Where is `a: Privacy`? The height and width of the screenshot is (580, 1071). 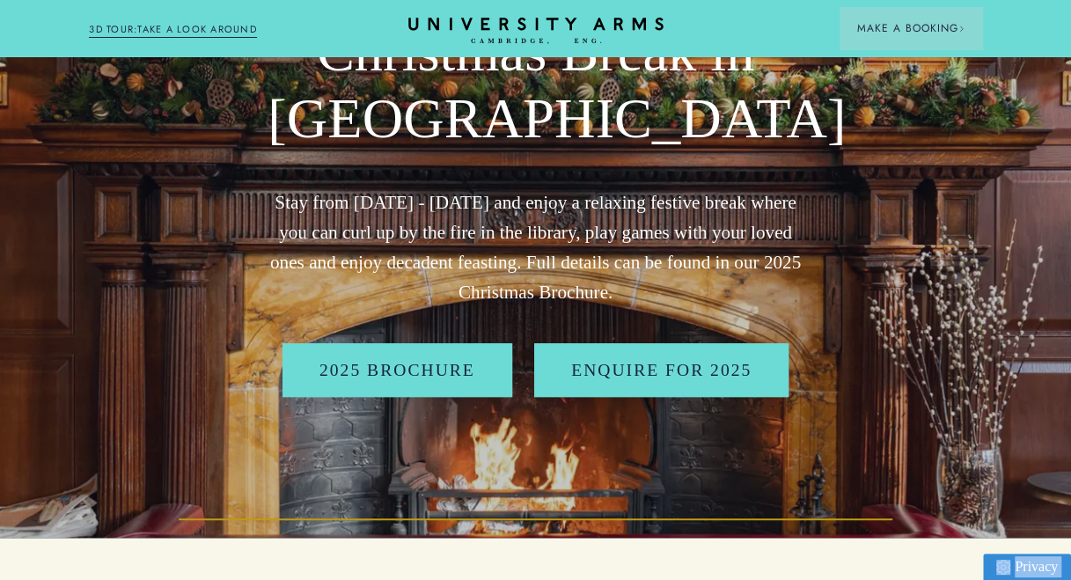 a: Privacy is located at coordinates (1027, 567).